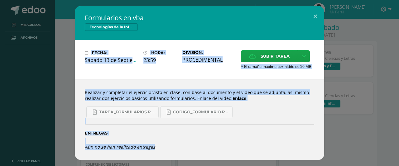 Image resolution: width=399 pixels, height=166 pixels. I want to click on h2: Formularios en vba, so click(199, 18).